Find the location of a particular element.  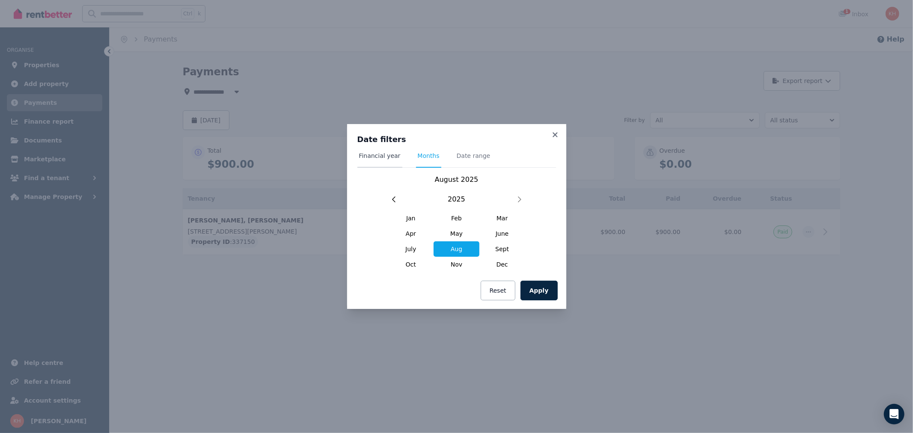

span: Sept is located at coordinates (502, 249).